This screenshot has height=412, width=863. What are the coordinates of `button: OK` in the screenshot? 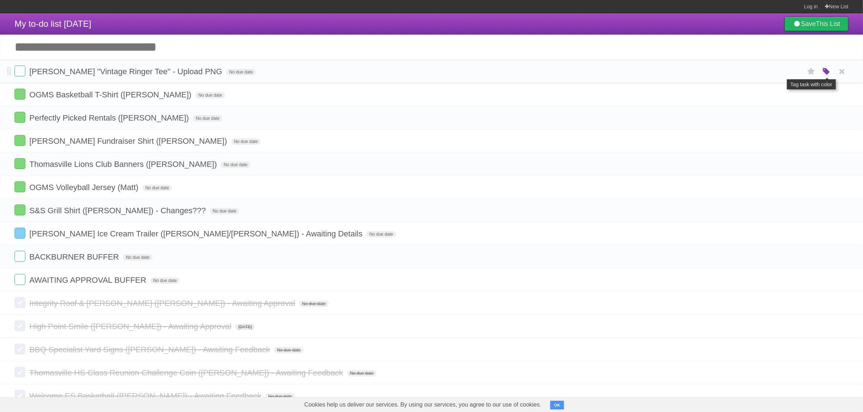 It's located at (557, 405).